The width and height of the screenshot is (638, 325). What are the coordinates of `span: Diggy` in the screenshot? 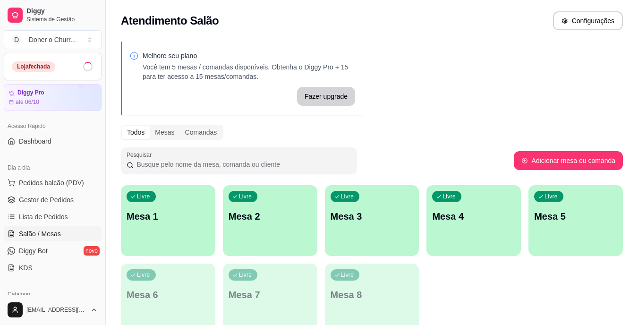 It's located at (62, 11).